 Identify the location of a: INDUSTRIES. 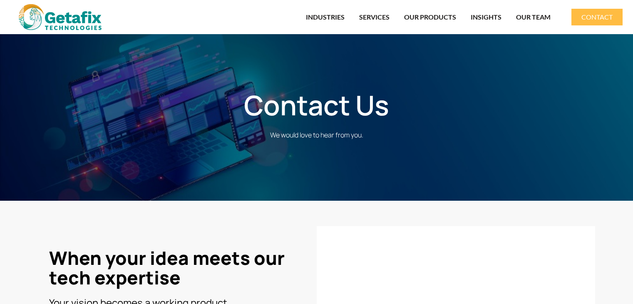
(325, 17).